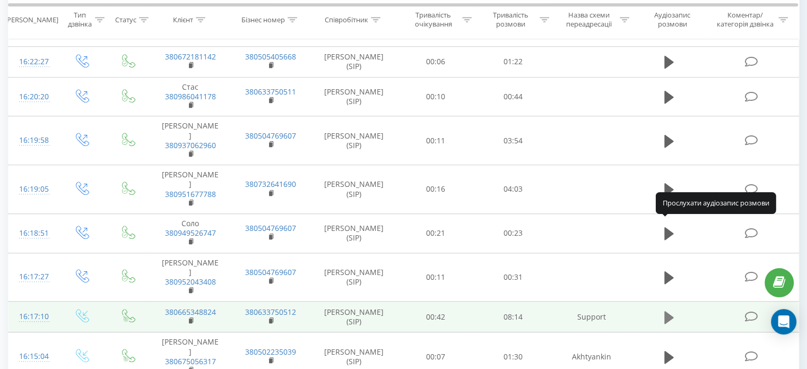 The height and width of the screenshot is (369, 807). What do you see at coordinates (512, 141) in the screenshot?
I see `td: 03:54` at bounding box center [512, 141].